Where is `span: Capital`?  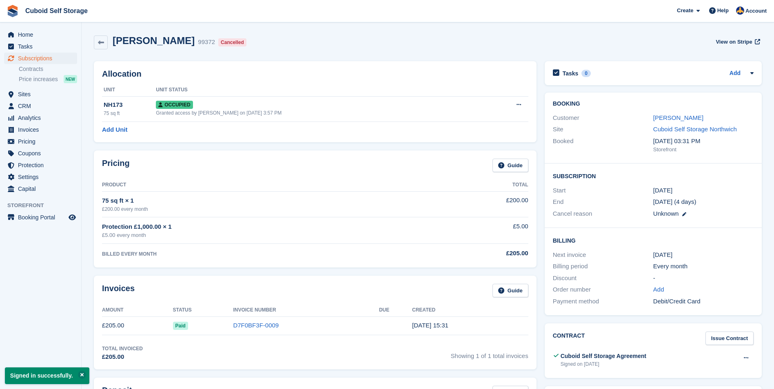
span: Capital is located at coordinates (42, 189).